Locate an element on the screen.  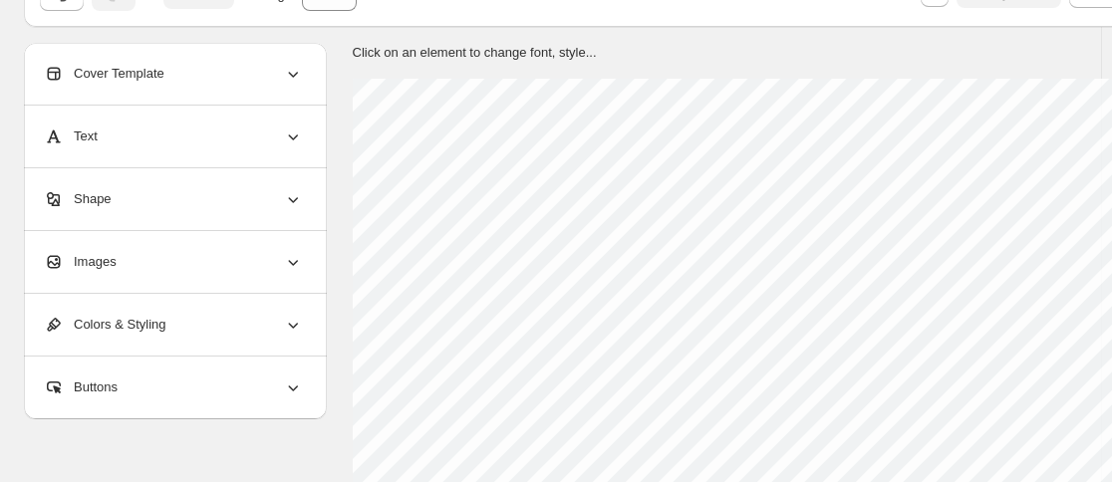
span: Buttons is located at coordinates (81, 388).